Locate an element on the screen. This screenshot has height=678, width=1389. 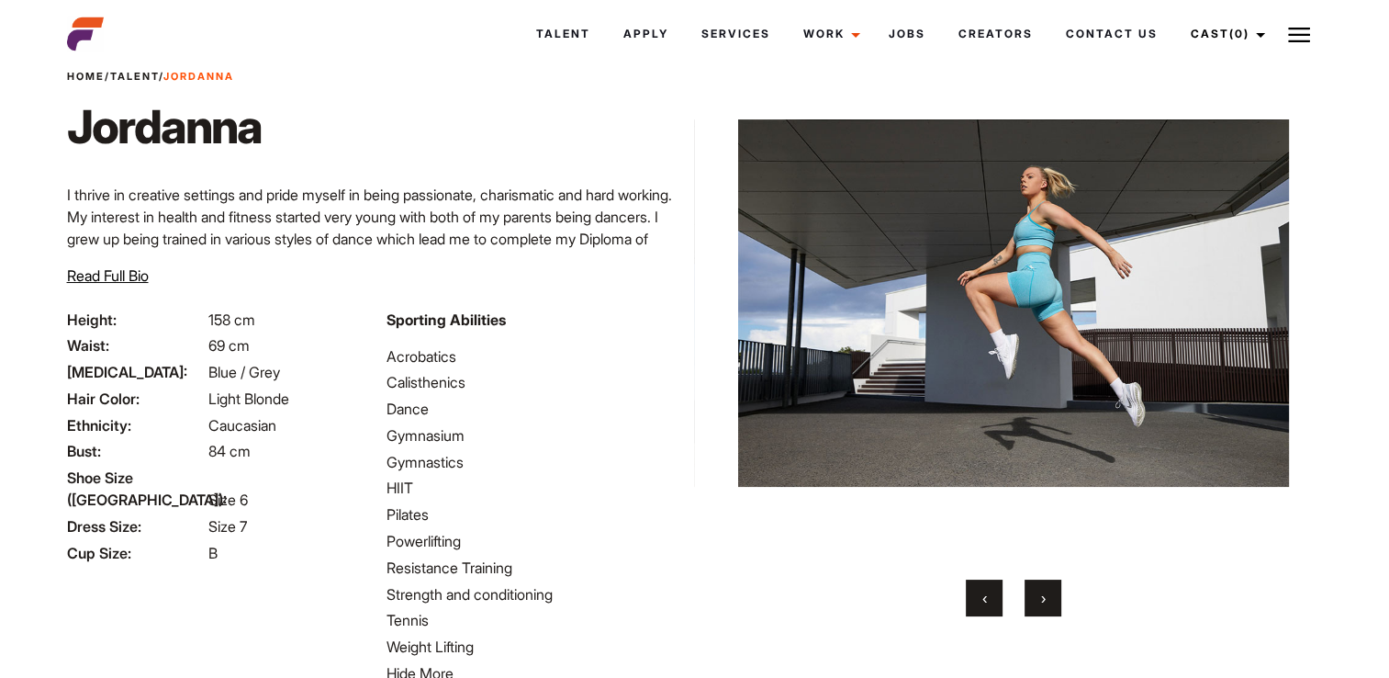
a: Jobs is located at coordinates (906, 34).